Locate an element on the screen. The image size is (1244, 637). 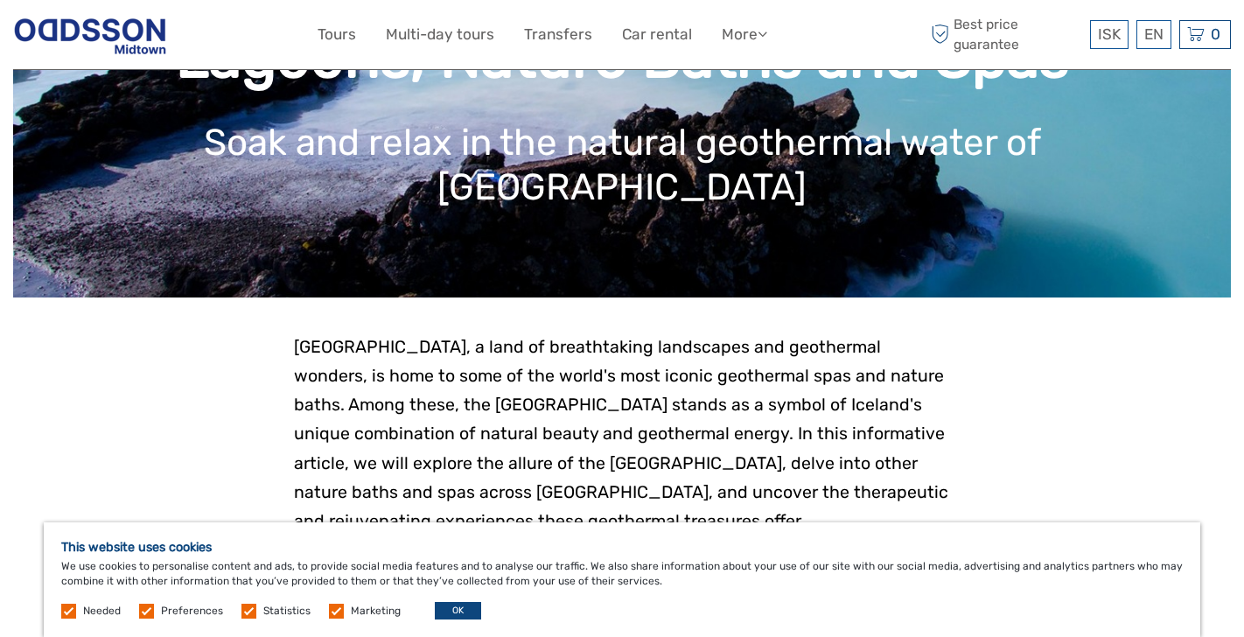
button: OK is located at coordinates (457, 610).